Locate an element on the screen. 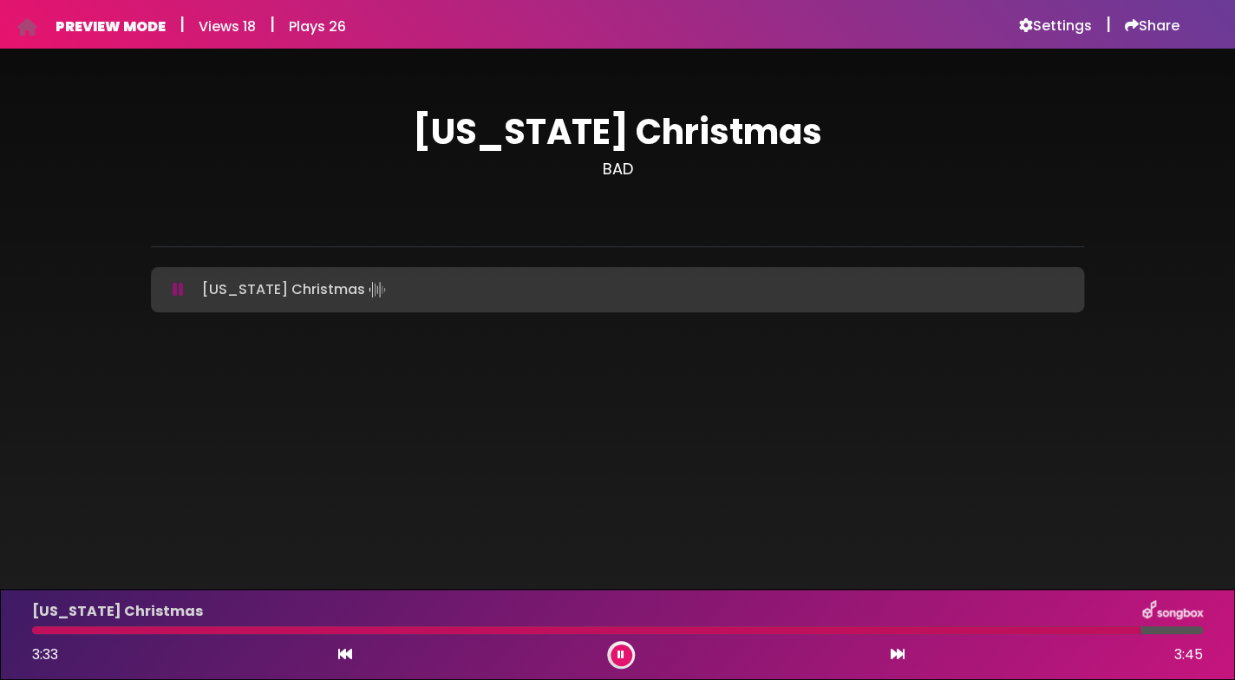 Image resolution: width=1235 pixels, height=680 pixels. a: Settings is located at coordinates (1055, 26).